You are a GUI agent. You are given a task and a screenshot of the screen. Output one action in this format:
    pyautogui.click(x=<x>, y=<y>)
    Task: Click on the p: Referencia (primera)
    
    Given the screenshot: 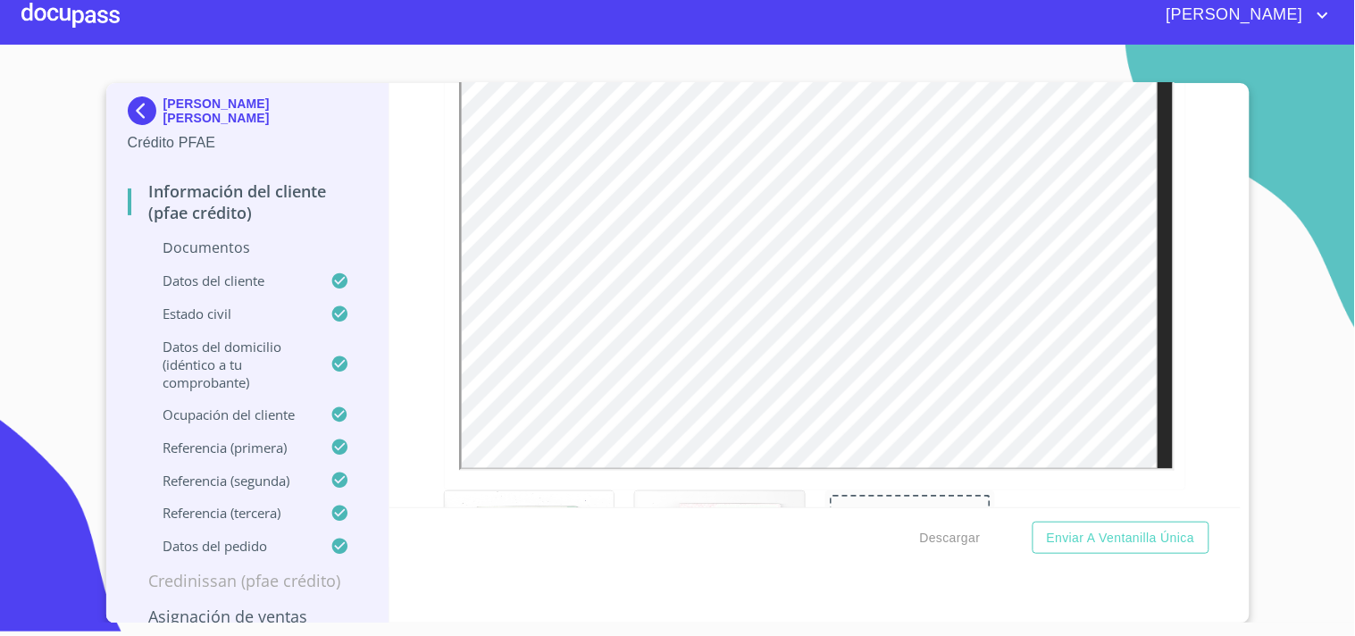 What is the action you would take?
    pyautogui.click(x=229, y=447)
    